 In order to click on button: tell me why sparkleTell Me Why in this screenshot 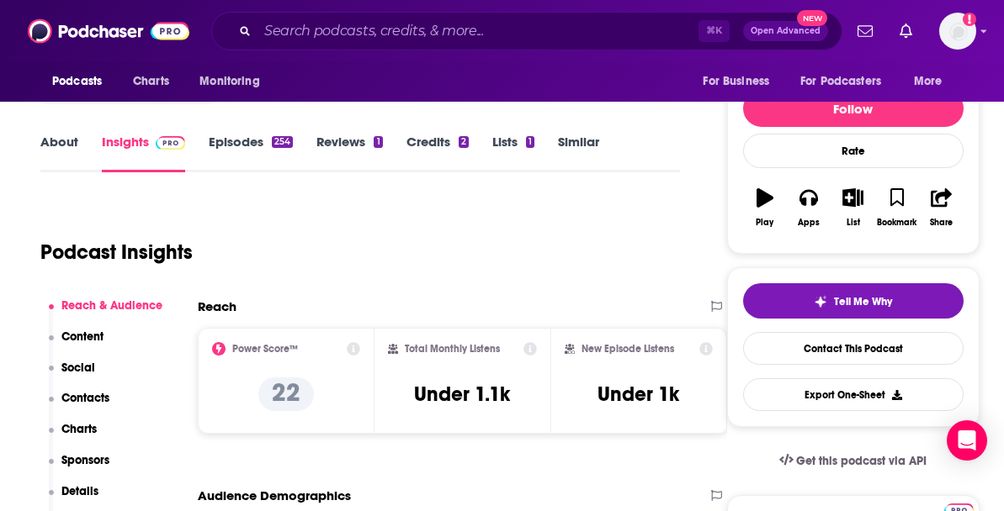, I will do `click(853, 301)`.